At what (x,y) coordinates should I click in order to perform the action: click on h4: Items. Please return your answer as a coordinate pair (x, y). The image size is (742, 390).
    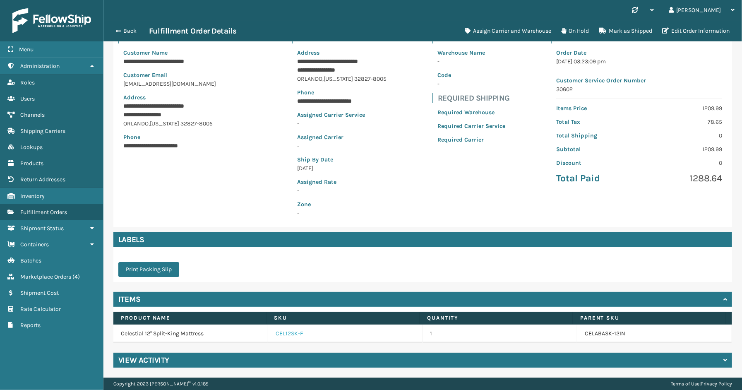
    Looking at the image, I should click on (130, 299).